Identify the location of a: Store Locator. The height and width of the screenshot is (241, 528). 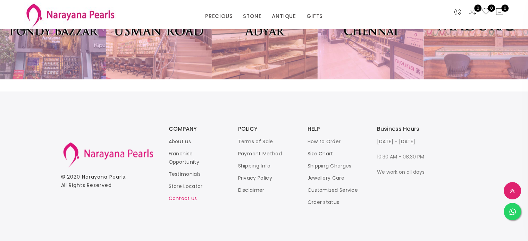
(186, 186).